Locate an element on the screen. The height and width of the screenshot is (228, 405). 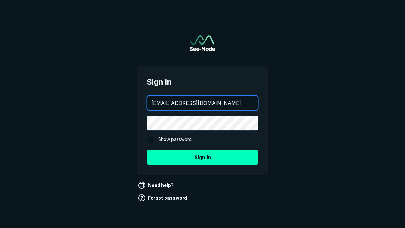
input: your@email.com is located at coordinates (203, 103).